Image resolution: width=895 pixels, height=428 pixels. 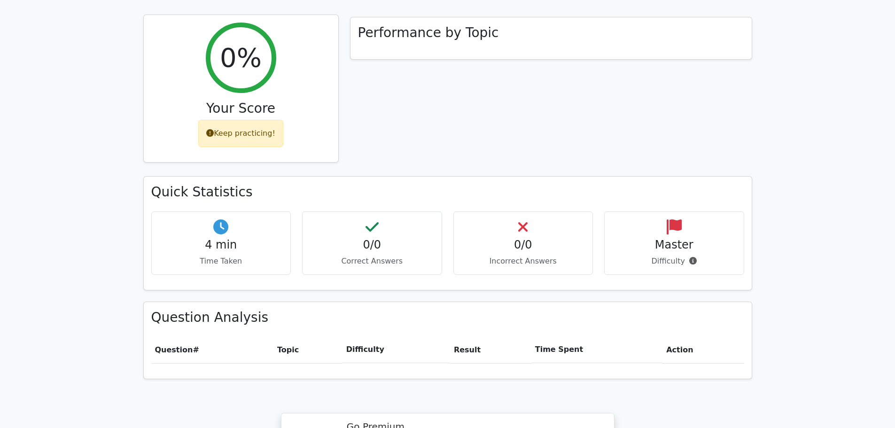 I want to click on p: Correct Answers, so click(x=372, y=261).